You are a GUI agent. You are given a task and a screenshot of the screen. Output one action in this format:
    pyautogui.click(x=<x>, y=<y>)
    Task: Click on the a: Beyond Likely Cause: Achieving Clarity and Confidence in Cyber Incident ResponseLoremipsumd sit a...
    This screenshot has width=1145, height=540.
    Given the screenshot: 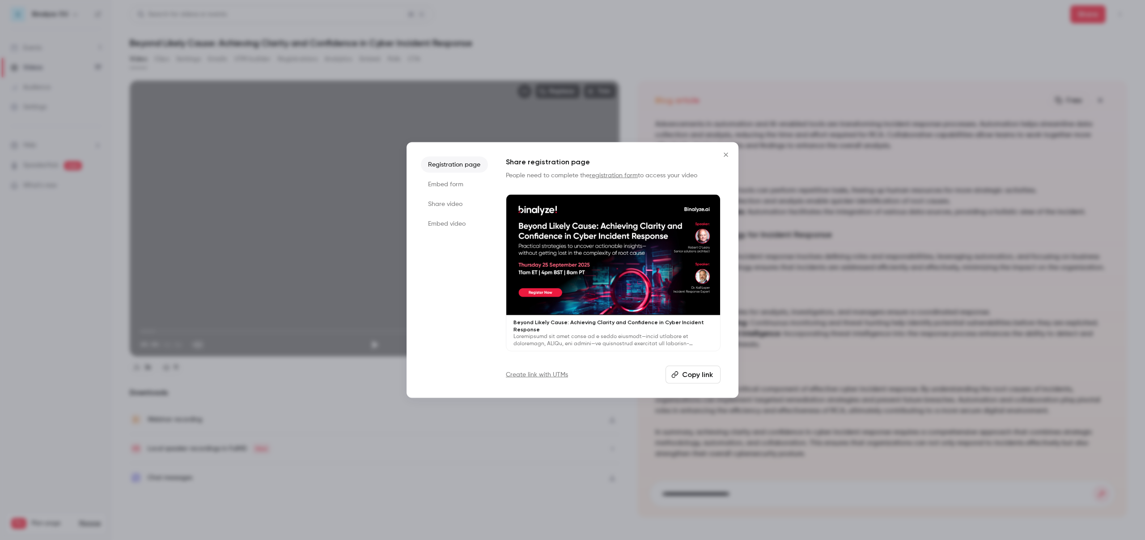 What is the action you would take?
    pyautogui.click(x=613, y=272)
    